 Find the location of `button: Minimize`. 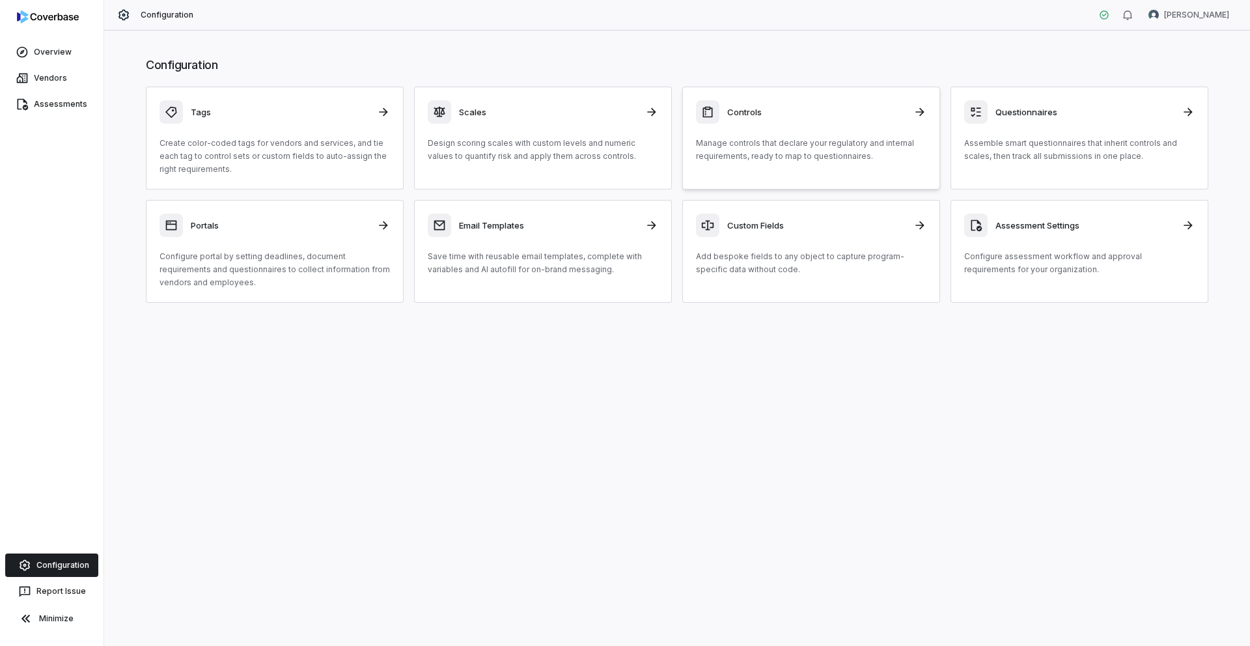

button: Minimize is located at coordinates (51, 618).